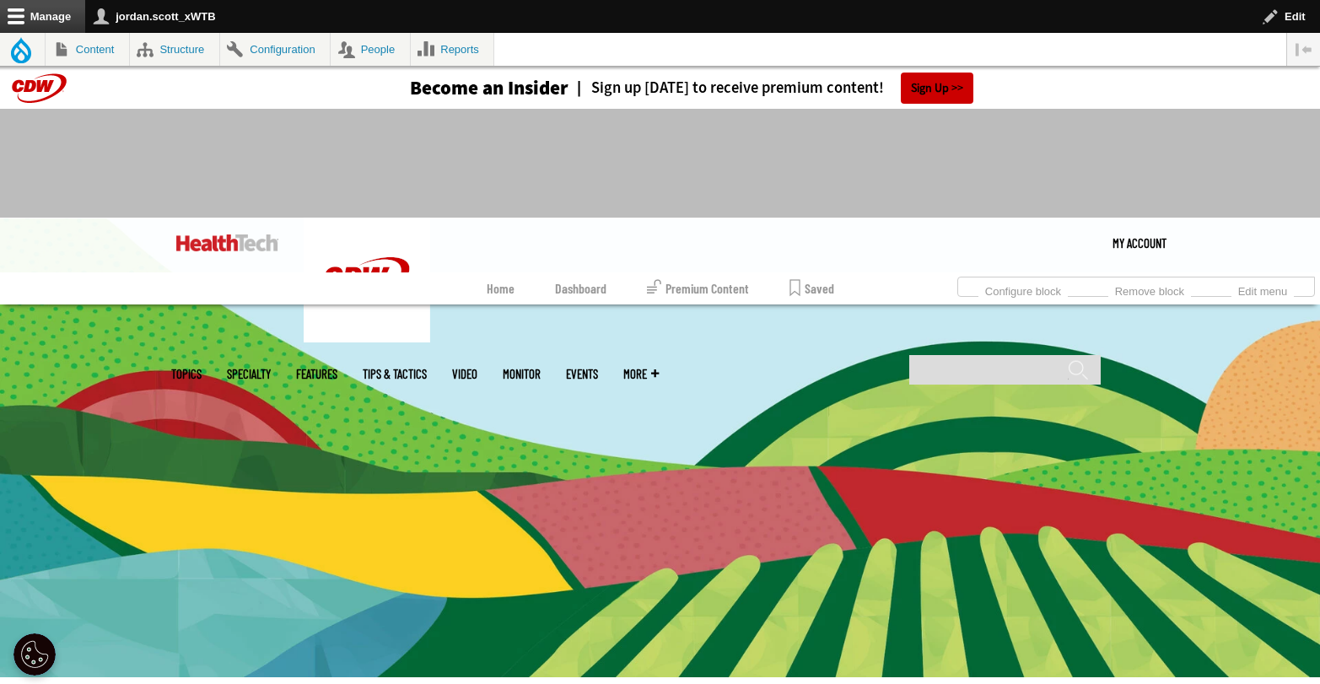 The height and width of the screenshot is (684, 1320). I want to click on a: Events, so click(582, 374).